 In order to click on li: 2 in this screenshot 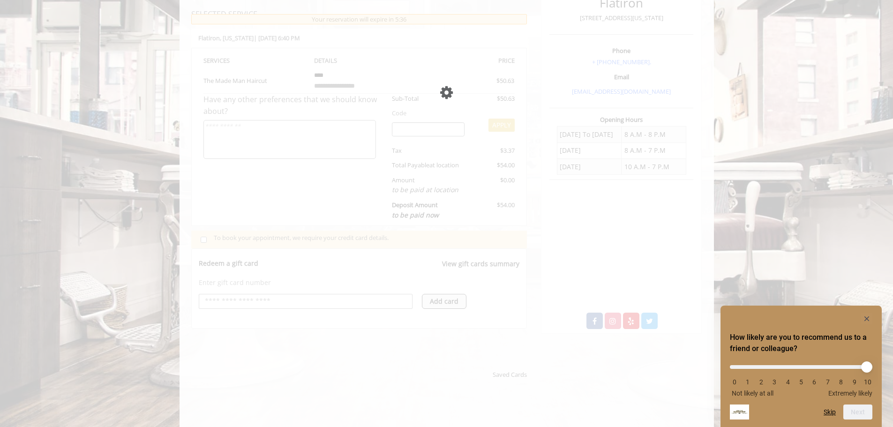, I will do `click(762, 382)`.